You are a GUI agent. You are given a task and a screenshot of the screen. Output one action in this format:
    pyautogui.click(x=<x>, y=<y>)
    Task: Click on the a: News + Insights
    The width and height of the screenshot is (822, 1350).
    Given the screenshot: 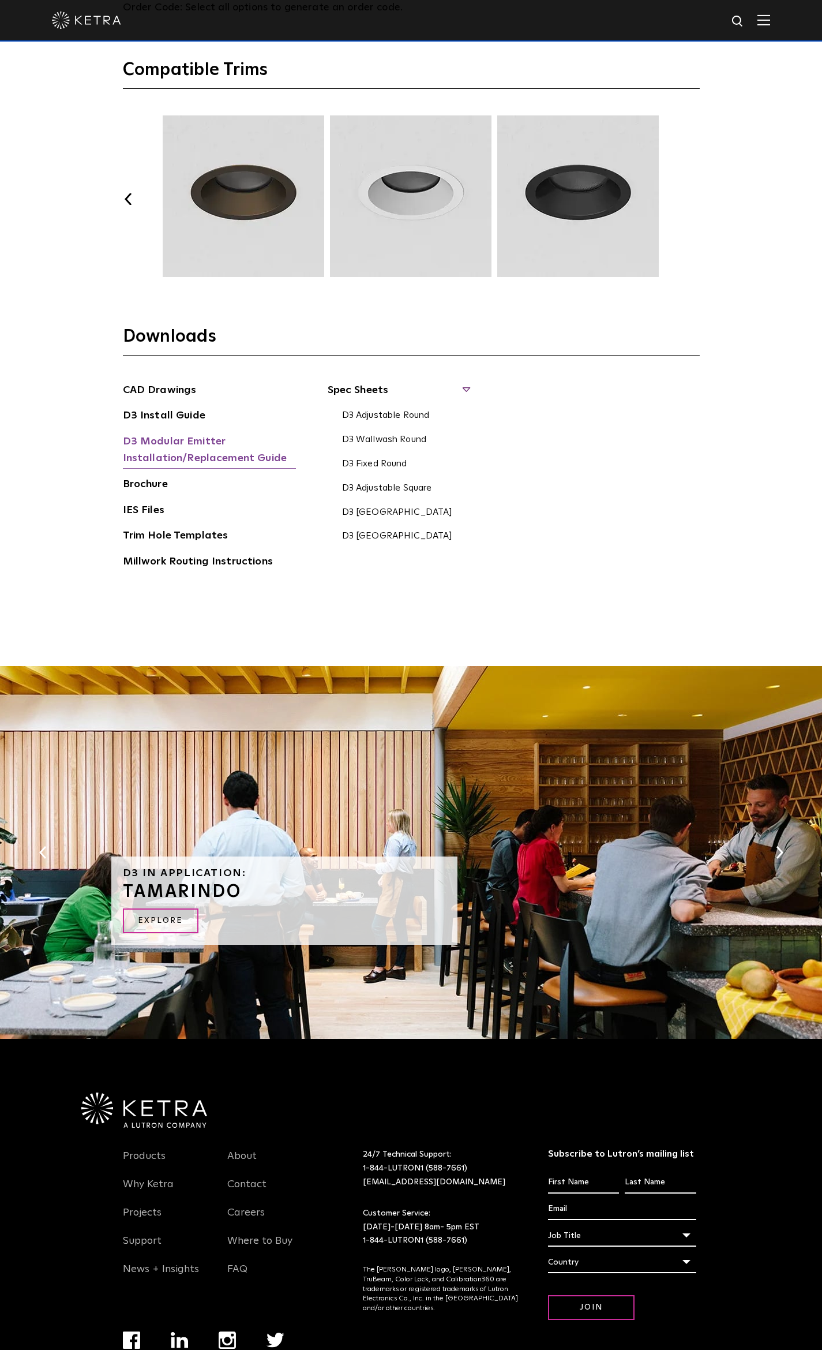 What is the action you would take?
    pyautogui.click(x=161, y=1276)
    